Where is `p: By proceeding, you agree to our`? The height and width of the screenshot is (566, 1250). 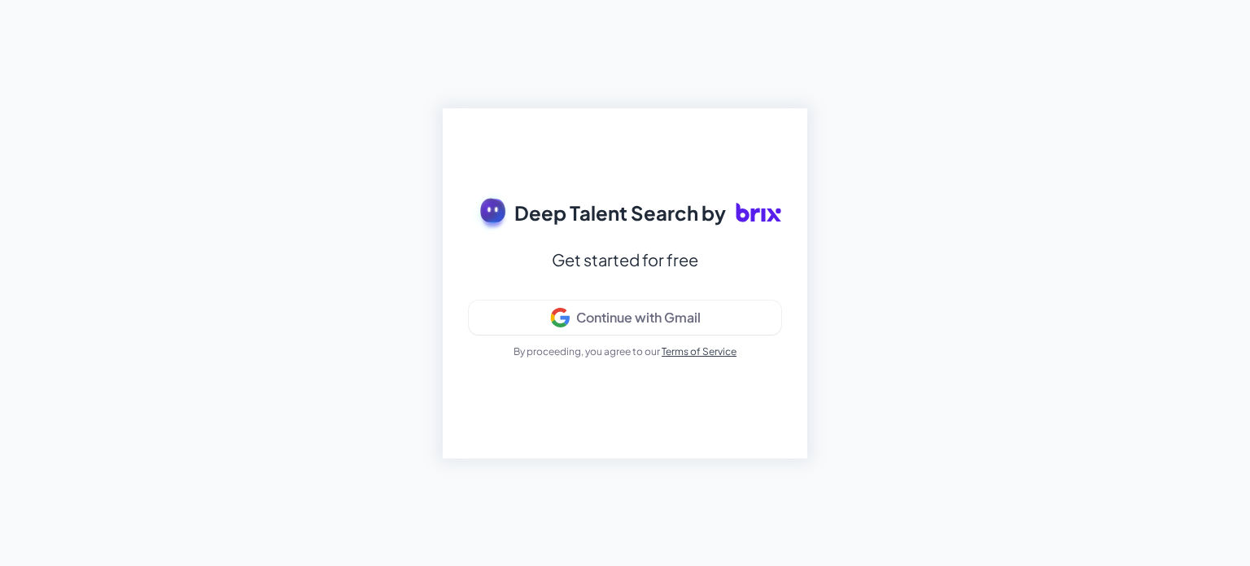
p: By proceeding, you agree to our is located at coordinates (625, 352).